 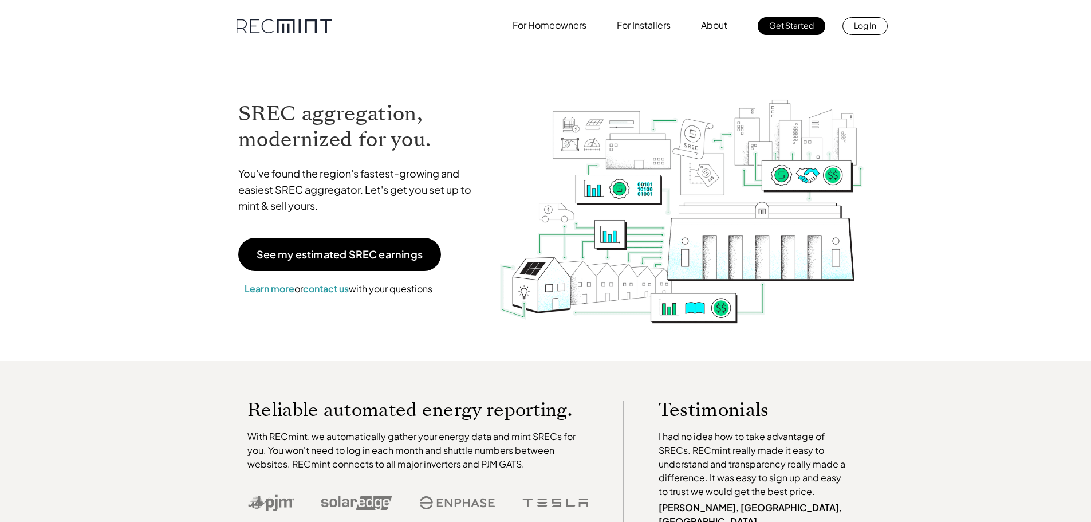 I want to click on p: or with your questions, so click(x=338, y=289).